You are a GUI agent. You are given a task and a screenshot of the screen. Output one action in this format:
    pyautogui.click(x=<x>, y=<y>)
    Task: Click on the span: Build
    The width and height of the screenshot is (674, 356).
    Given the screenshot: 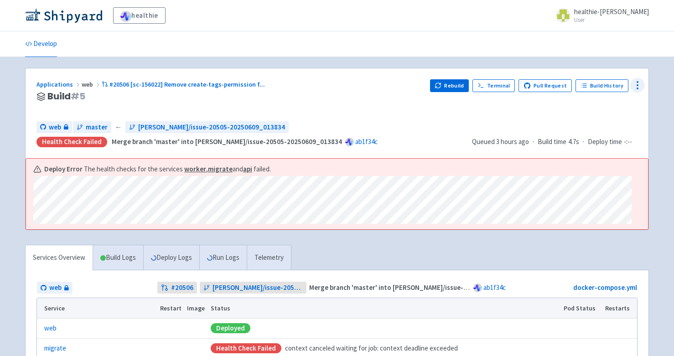 What is the action you would take?
    pyautogui.click(x=66, y=96)
    